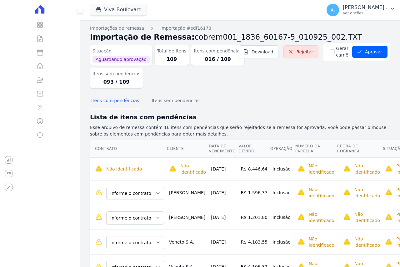 The height and width of the screenshot is (267, 400). I want to click on p: Esse arquivo de remessa contém 16 itens com pendências que serão rejeitados se a remessa for apro..., so click(240, 131).